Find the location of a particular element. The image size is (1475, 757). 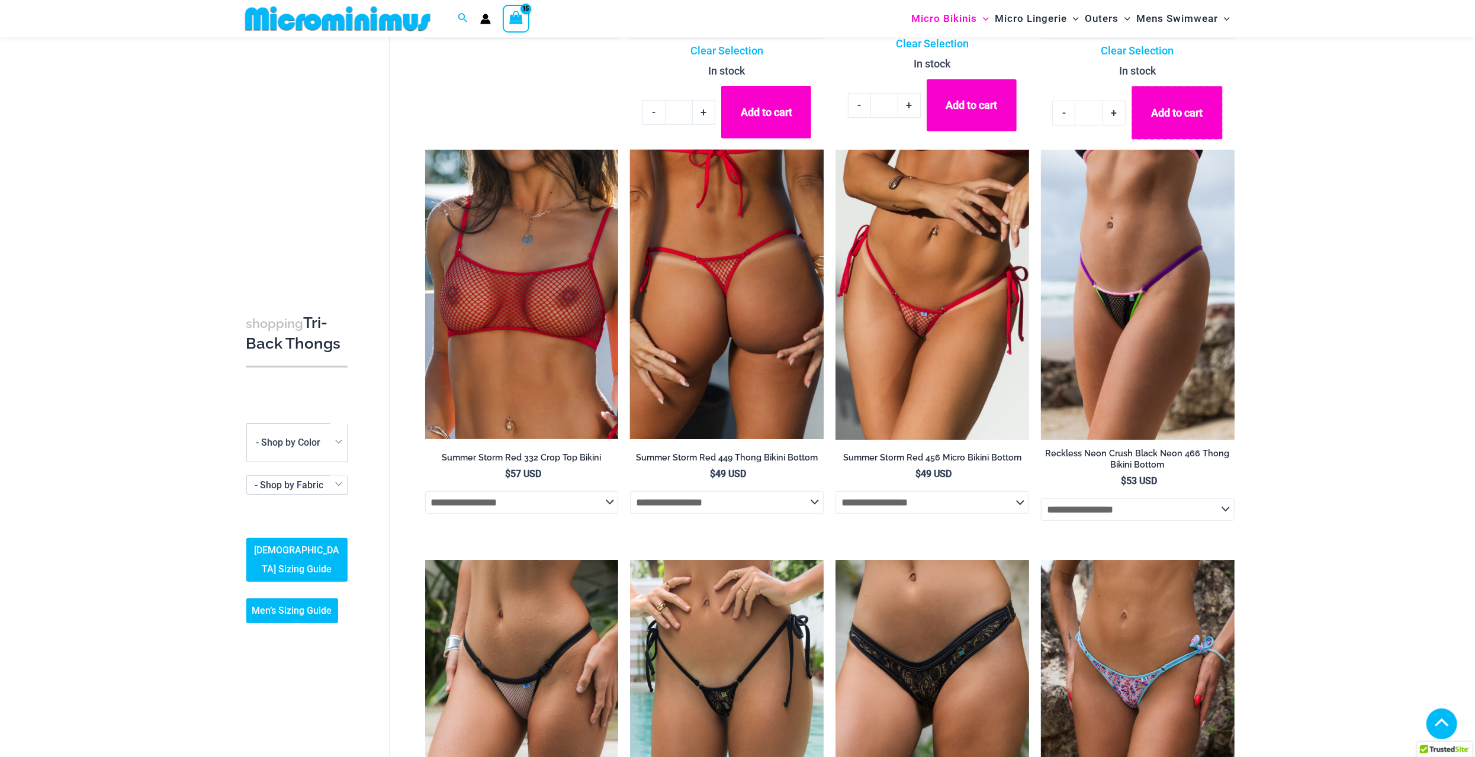

img: Summer Storm Red 456 Micro 02 is located at coordinates (932, 295).